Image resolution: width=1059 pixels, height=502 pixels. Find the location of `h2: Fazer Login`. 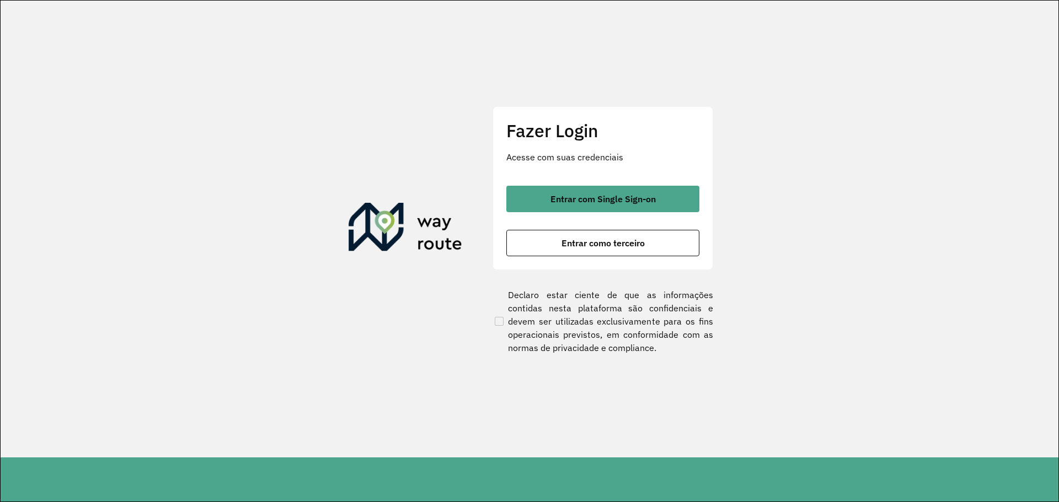

h2: Fazer Login is located at coordinates (603, 131).